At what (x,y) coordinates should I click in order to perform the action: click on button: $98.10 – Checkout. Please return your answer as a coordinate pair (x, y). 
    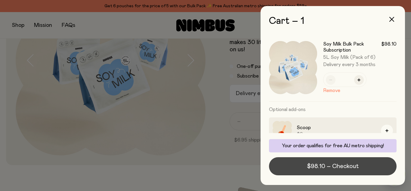
    Looking at the image, I should click on (333, 166).